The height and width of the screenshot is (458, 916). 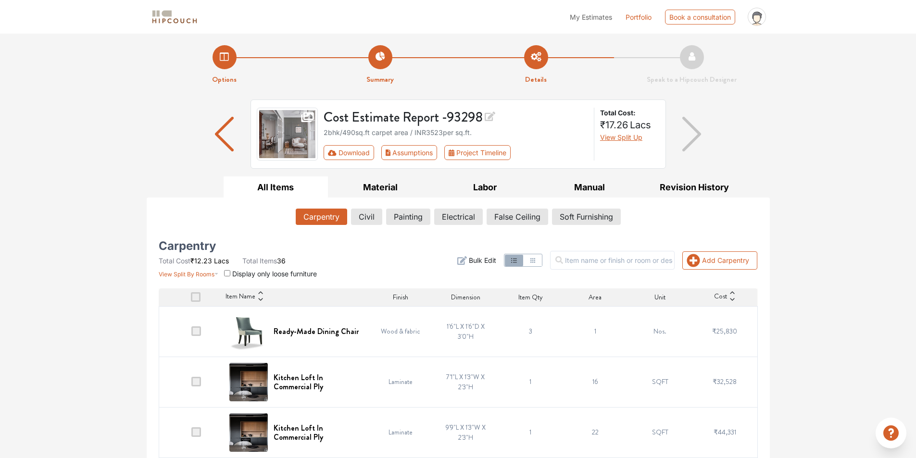 What do you see at coordinates (174, 17) in the screenshot?
I see `img: logo-horizontal.svg` at bounding box center [174, 17].